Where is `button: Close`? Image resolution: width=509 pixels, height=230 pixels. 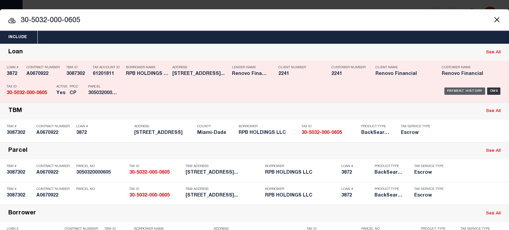 button: Close is located at coordinates (497, 20).